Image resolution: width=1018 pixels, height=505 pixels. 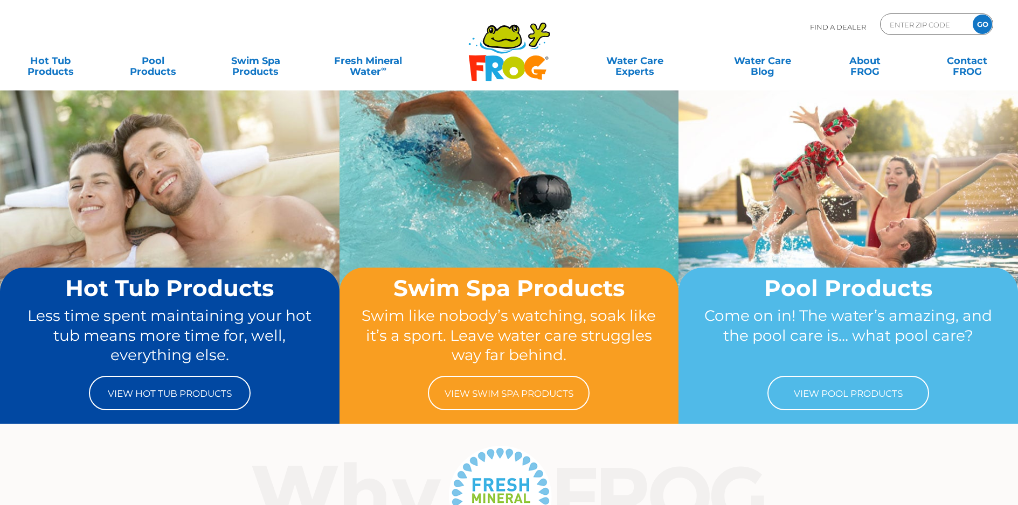 What do you see at coordinates (509, 217) in the screenshot?
I see `img: home-banner-swim-spa-short` at bounding box center [509, 217].